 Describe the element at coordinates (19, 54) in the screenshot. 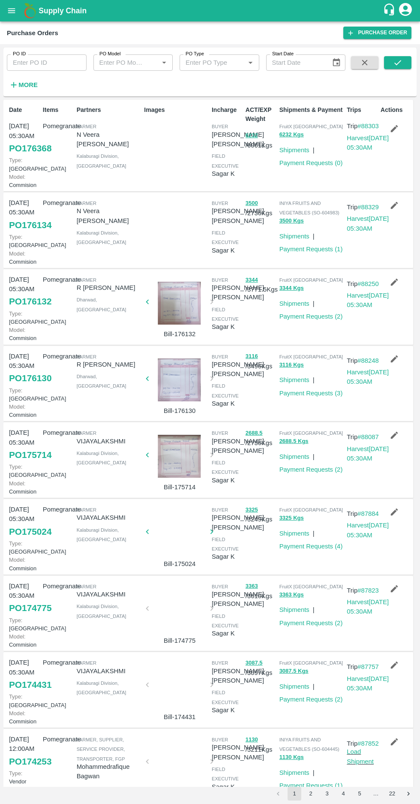

I see `label: PO ID` at that location.